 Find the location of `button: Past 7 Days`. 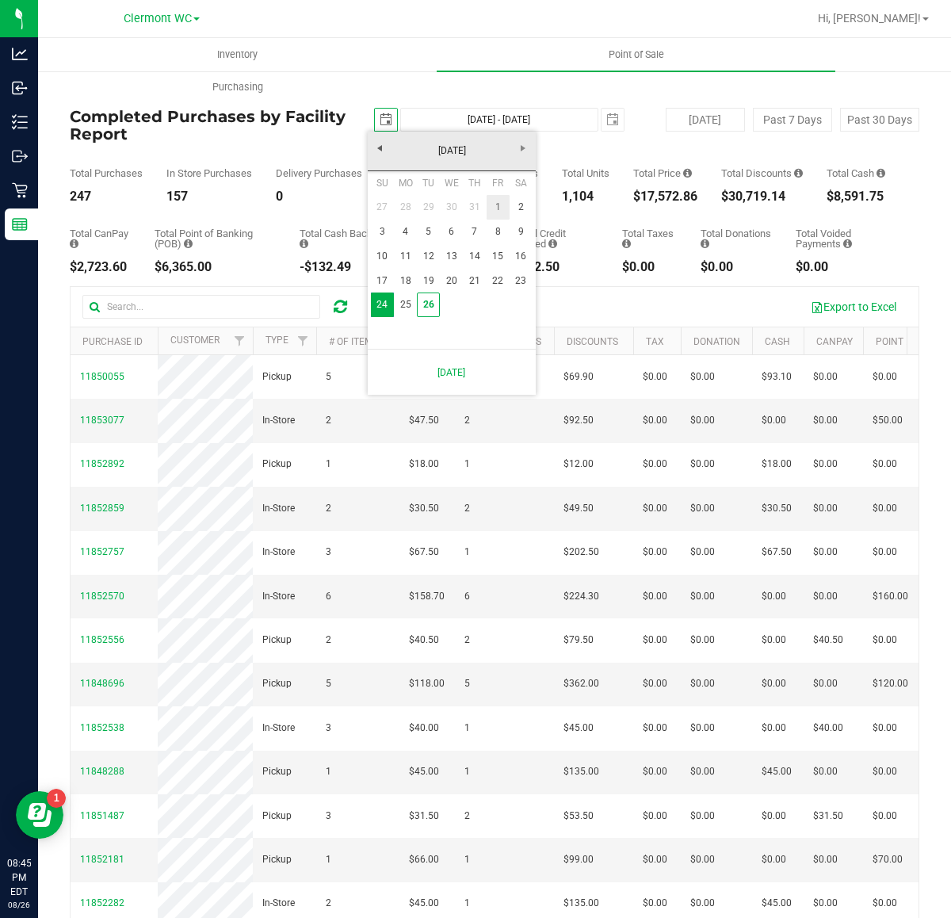

button: Past 7 Days is located at coordinates (792, 120).